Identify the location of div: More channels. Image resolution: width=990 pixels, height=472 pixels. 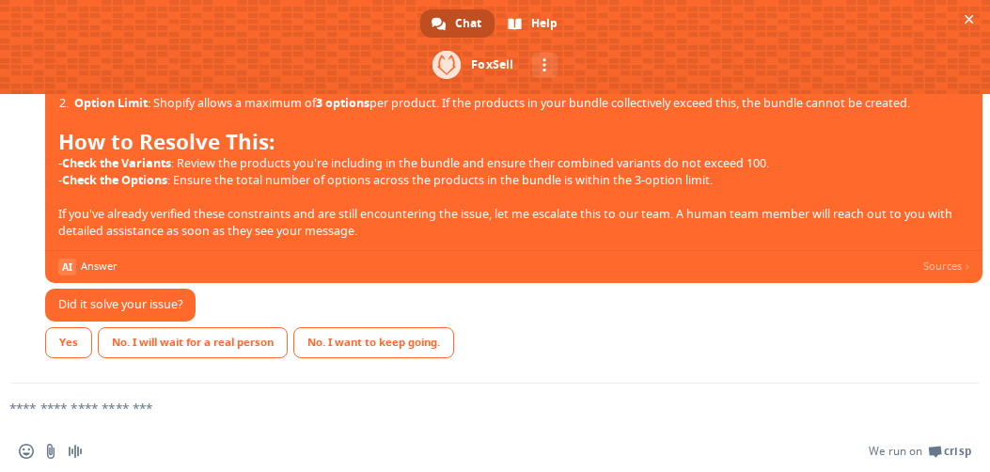
(544, 65).